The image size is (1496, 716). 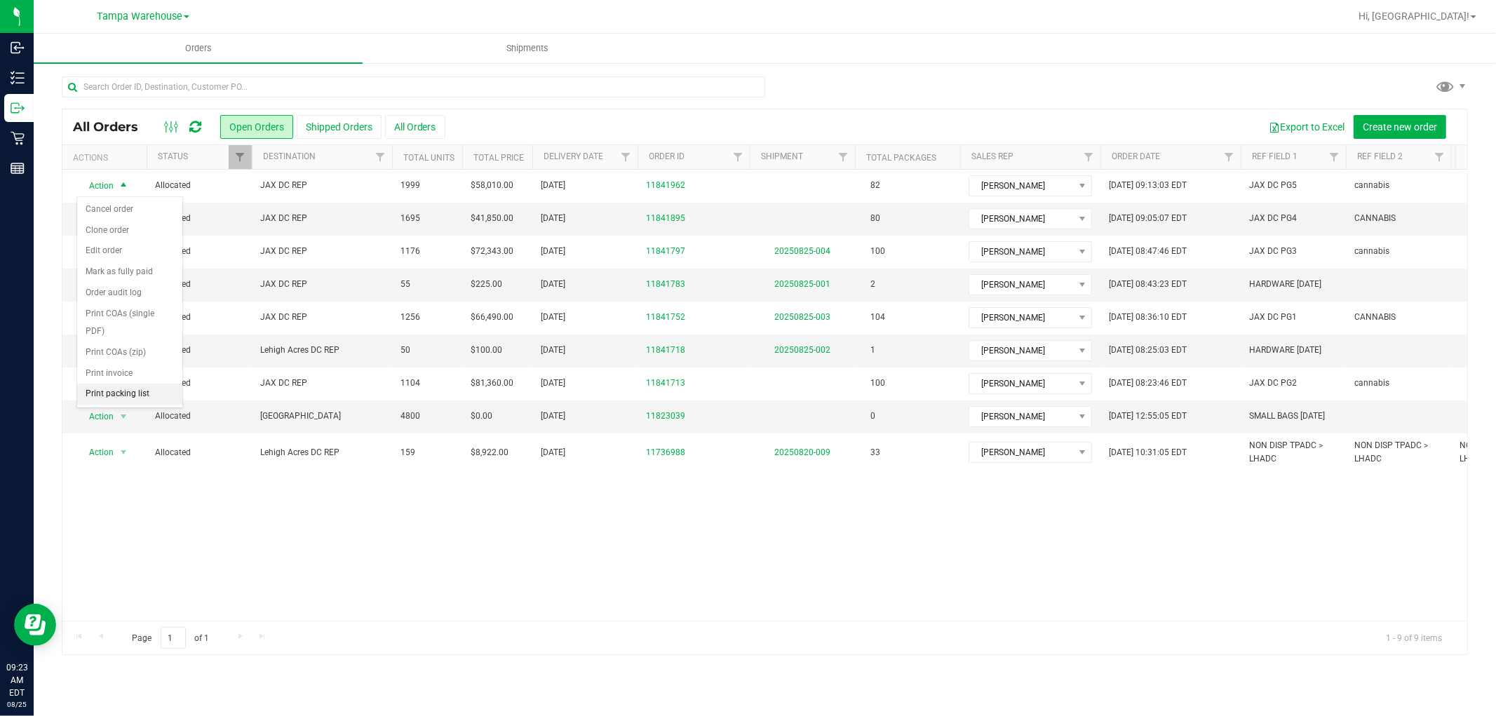 I want to click on span: All Orders, so click(x=112, y=127).